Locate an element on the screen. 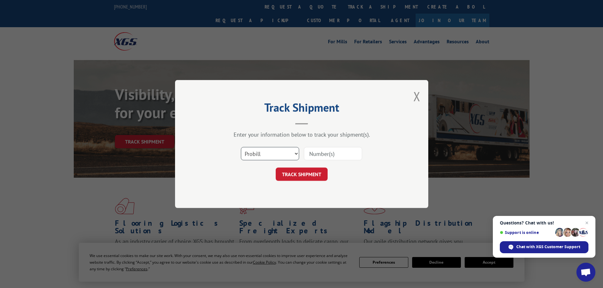  span: Support is online is located at coordinates (527, 233).